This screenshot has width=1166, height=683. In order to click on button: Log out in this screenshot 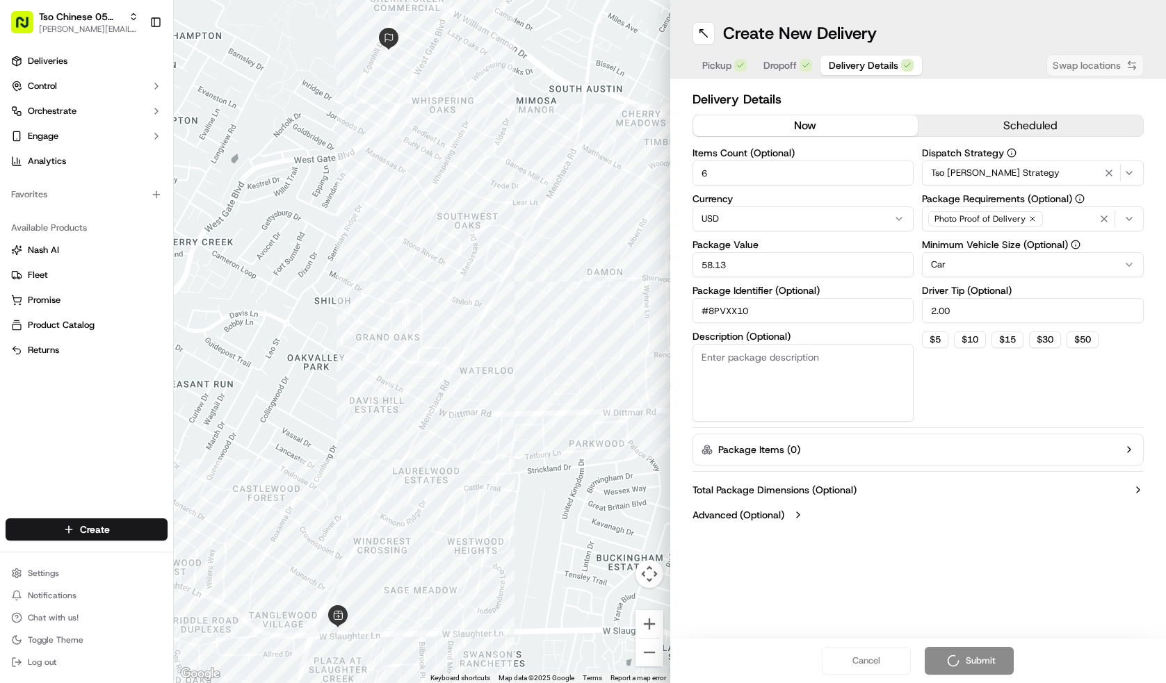, I will do `click(86, 662)`.